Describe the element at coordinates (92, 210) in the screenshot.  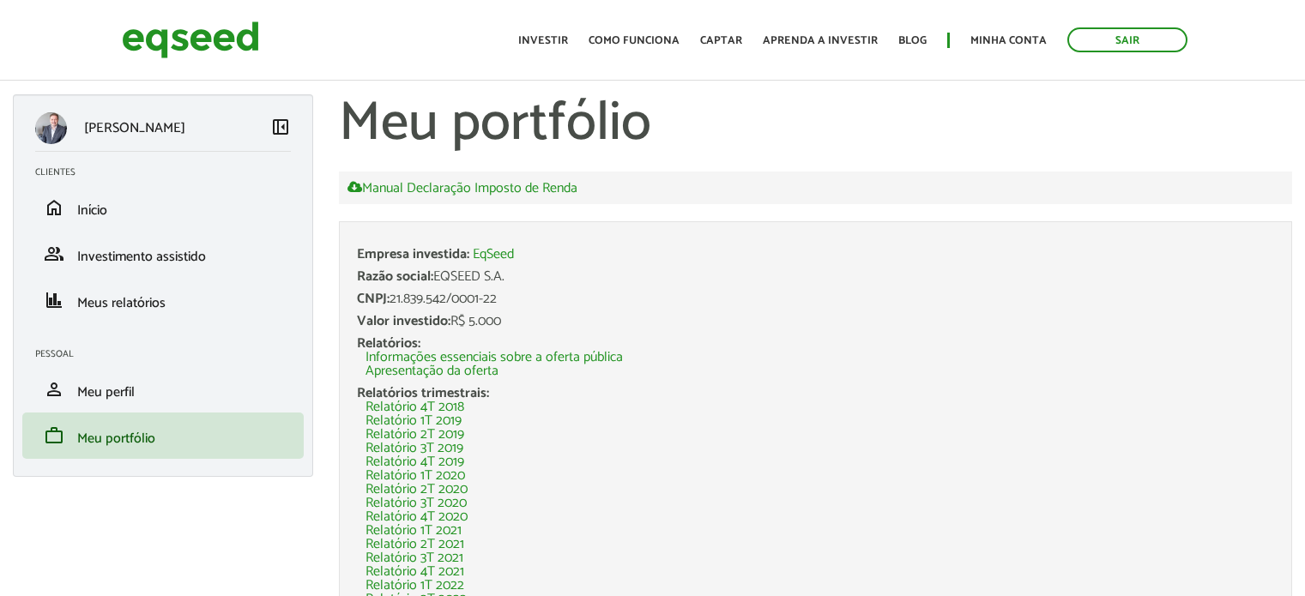
I see `span: Início` at that location.